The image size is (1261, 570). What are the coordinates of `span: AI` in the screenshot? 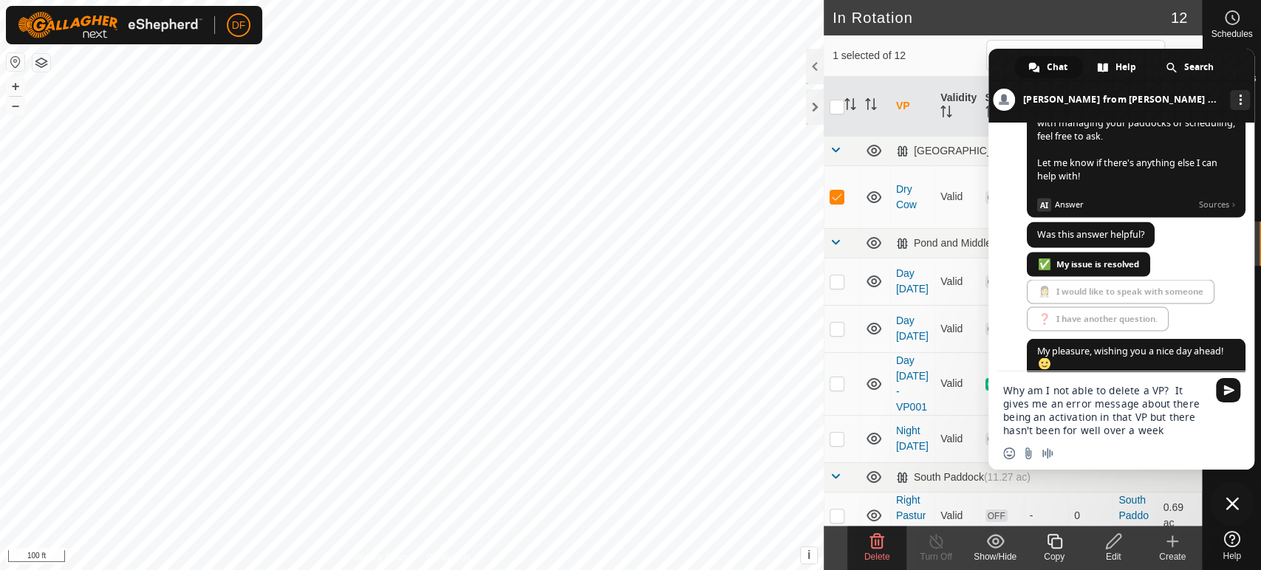 It's located at (1044, 205).